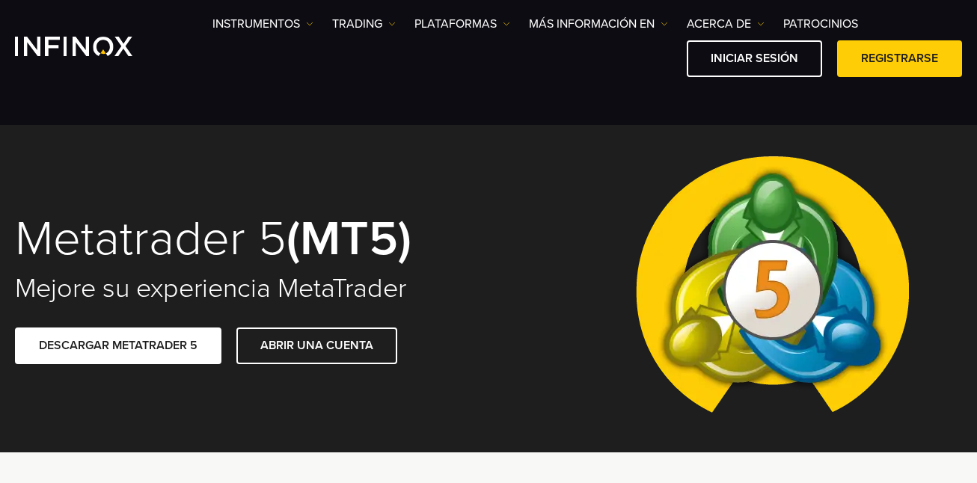 The height and width of the screenshot is (483, 977). I want to click on h1: Metatrader 5, so click(242, 239).